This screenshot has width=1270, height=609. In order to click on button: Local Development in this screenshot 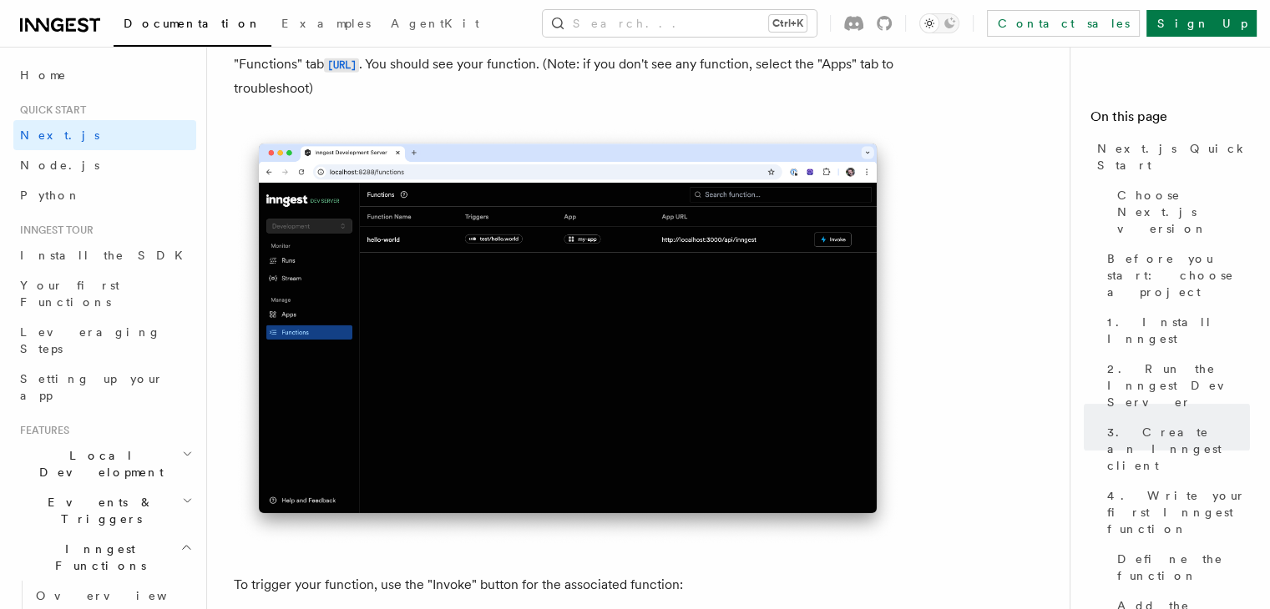, I will do `click(104, 464)`.